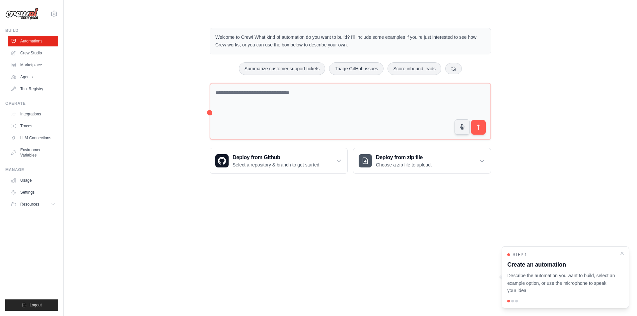 This screenshot has height=316, width=637. I want to click on div: Manage, so click(31, 170).